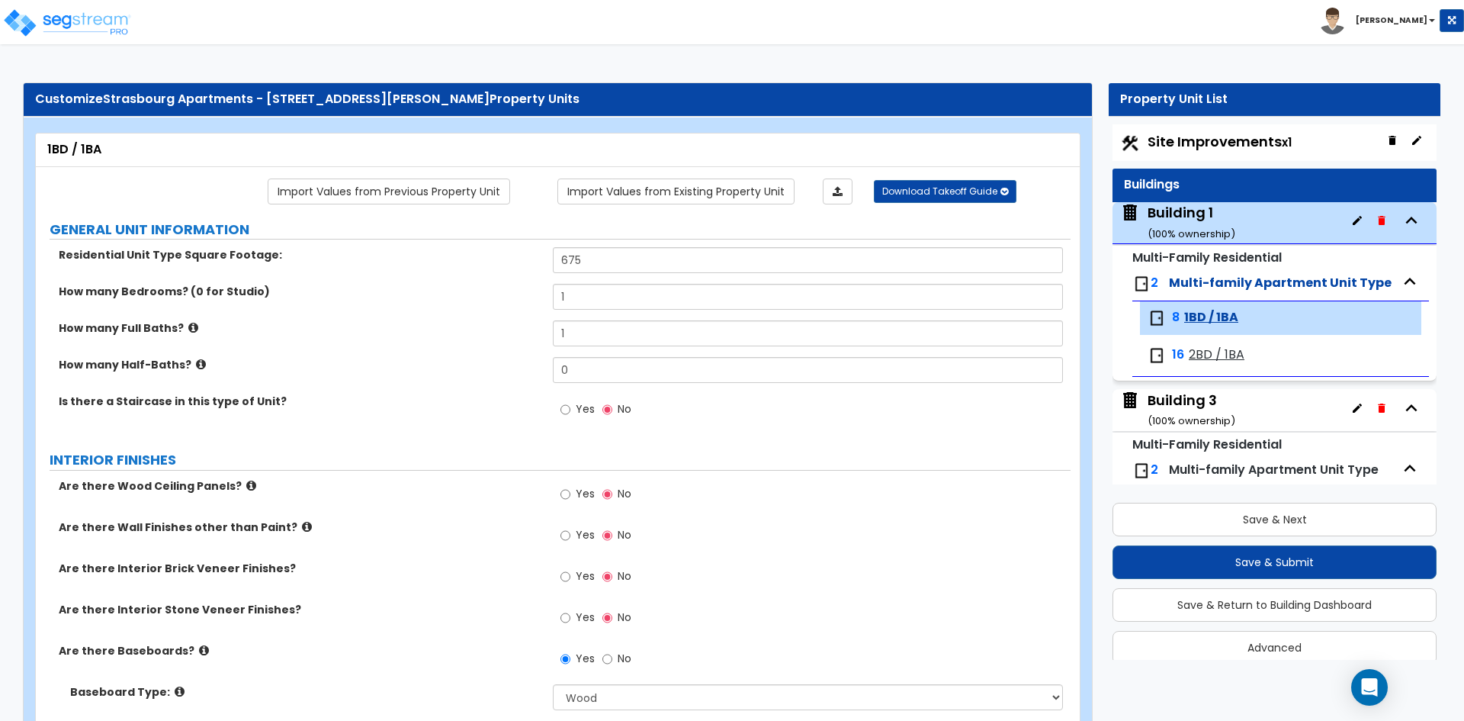 This screenshot has width=1464, height=721. Describe the element at coordinates (837, 191) in the screenshot. I see `a: Import the dynamic attributes value through Excel sheet` at that location.